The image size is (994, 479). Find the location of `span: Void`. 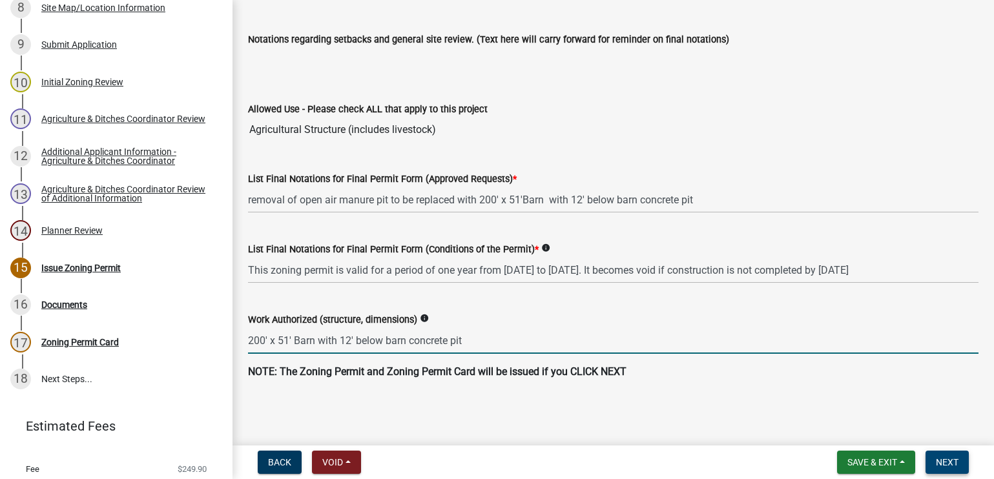

span: Void is located at coordinates (333, 463).